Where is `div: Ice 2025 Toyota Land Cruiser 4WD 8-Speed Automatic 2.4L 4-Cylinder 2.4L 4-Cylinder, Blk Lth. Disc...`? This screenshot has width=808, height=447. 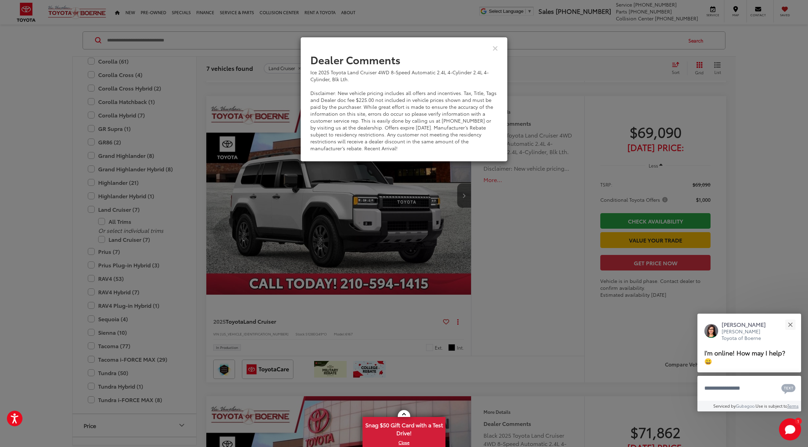
div: Ice 2025 Toyota Land Cruiser 4WD 8-Speed Automatic 2.4L 4-Cylinder 2.4L 4-Cylinder, Blk Lth. Disc... is located at coordinates (404, 110).